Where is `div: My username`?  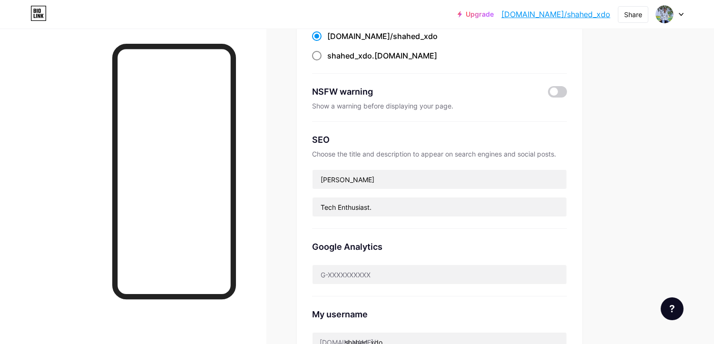
div: My username is located at coordinates (440, 314).